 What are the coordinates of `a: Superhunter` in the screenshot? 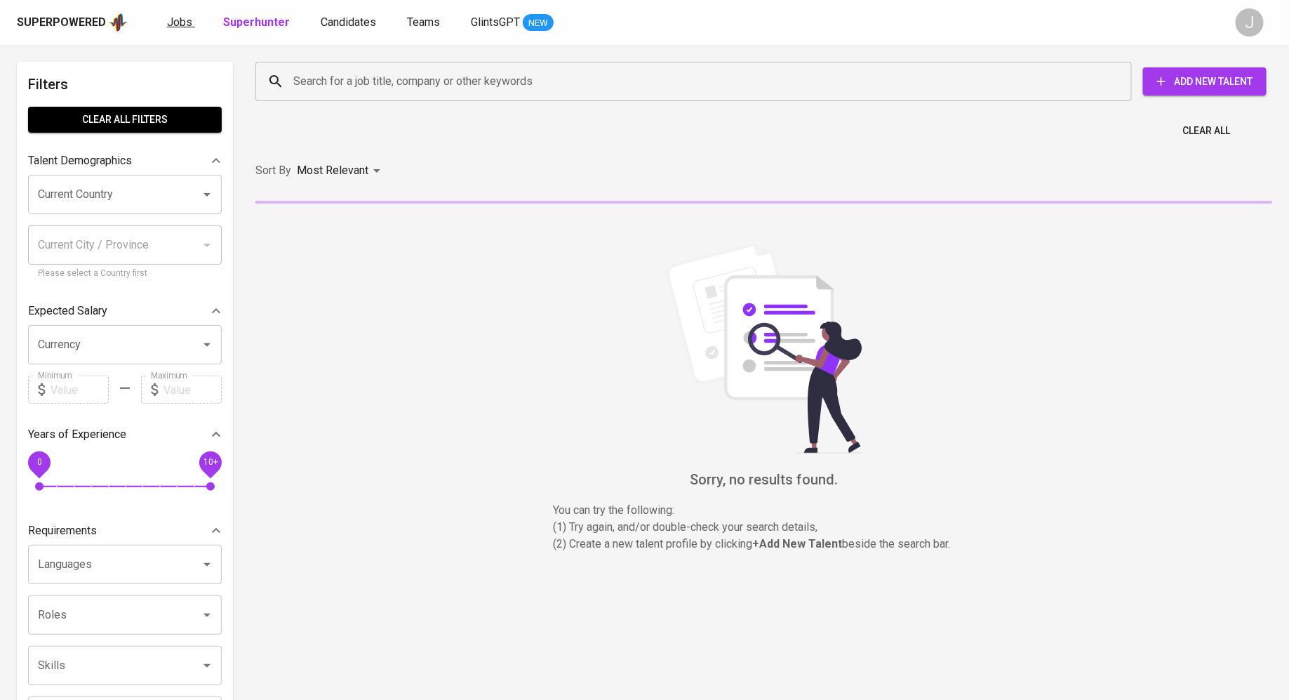 It's located at (258, 22).